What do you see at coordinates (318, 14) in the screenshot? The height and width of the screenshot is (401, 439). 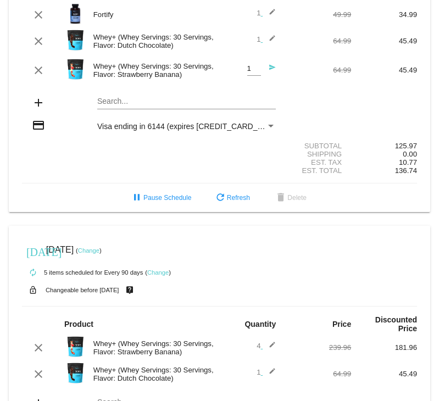 I see `div: 49.99` at bounding box center [318, 14].